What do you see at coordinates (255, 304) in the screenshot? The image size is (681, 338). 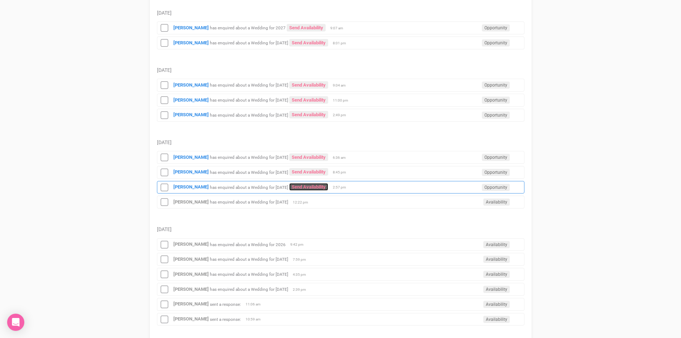 I see `span: 11:06 am` at bounding box center [255, 304].